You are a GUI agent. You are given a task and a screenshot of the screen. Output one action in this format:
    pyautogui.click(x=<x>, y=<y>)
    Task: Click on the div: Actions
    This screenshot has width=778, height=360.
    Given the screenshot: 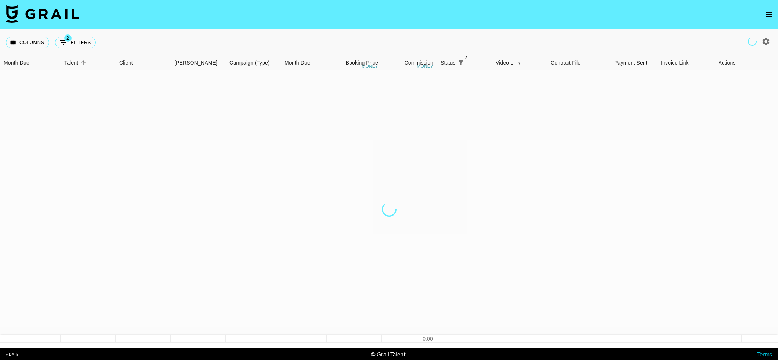 What is the action you would take?
    pyautogui.click(x=727, y=63)
    